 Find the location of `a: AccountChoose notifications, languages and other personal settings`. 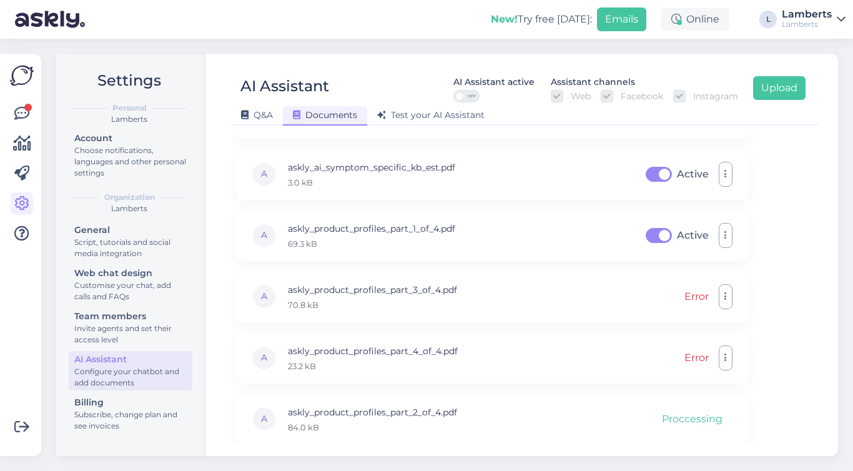

a: AccountChoose notifications, languages and other personal settings is located at coordinates (130, 155).